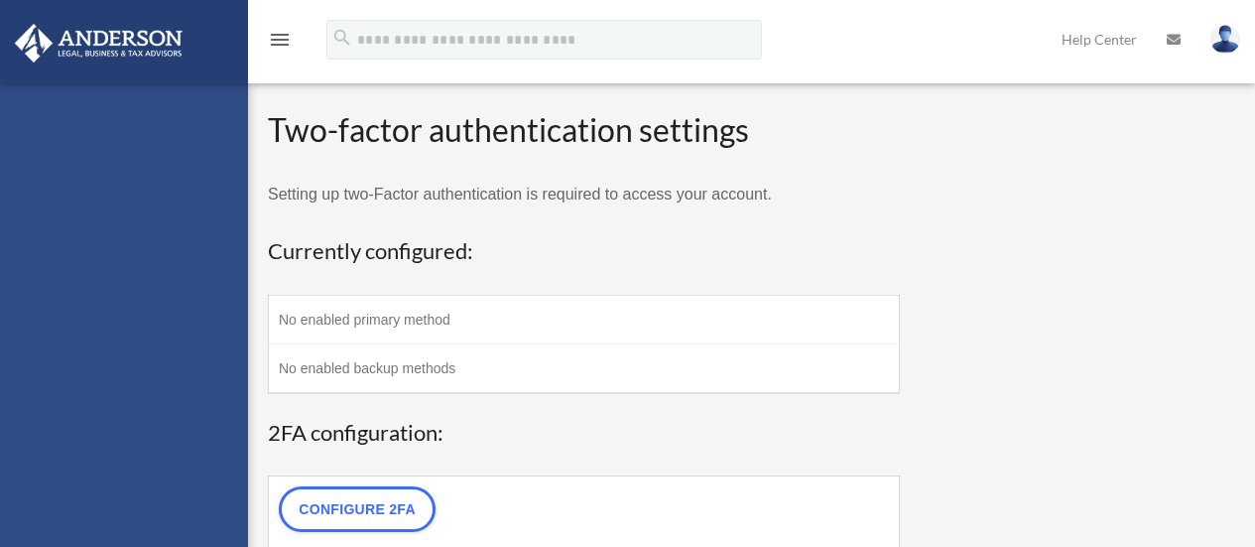 The image size is (1255, 547). What do you see at coordinates (583, 433) in the screenshot?
I see `h3: 2FA configuration:` at bounding box center [583, 433].